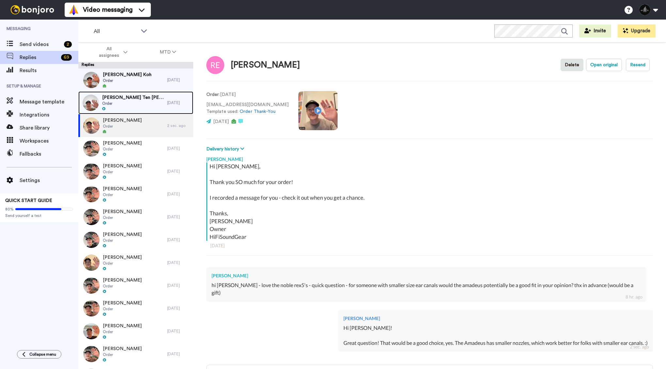  I want to click on img: ec278b0b-f2b7-4b5b-abe7-7de2e206e031-thumb.jpg, so click(91, 126).